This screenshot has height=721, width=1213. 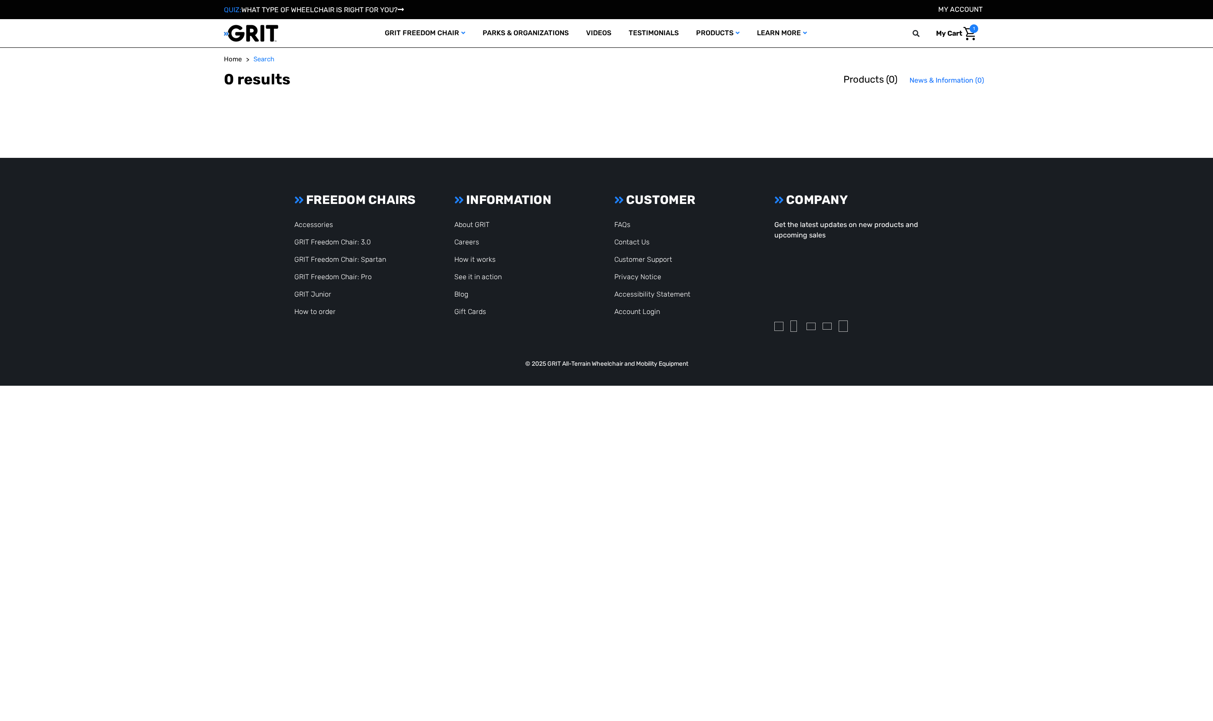 What do you see at coordinates (333, 277) in the screenshot?
I see `a: GRIT Freedom Chair: Pro` at bounding box center [333, 277].